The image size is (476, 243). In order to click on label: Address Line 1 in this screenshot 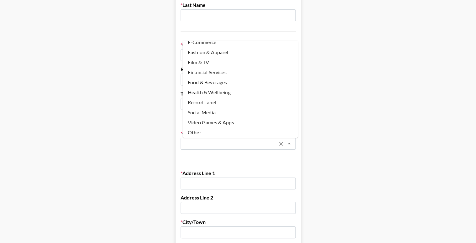, I will do `click(238, 173)`.